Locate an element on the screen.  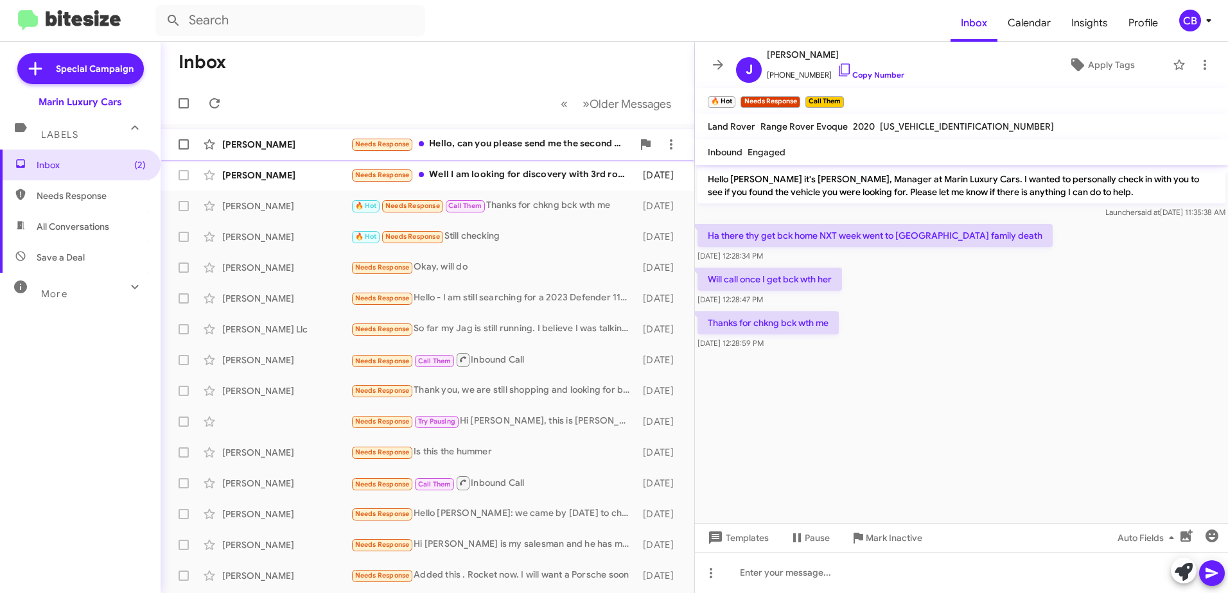
span: J is located at coordinates (749, 70).